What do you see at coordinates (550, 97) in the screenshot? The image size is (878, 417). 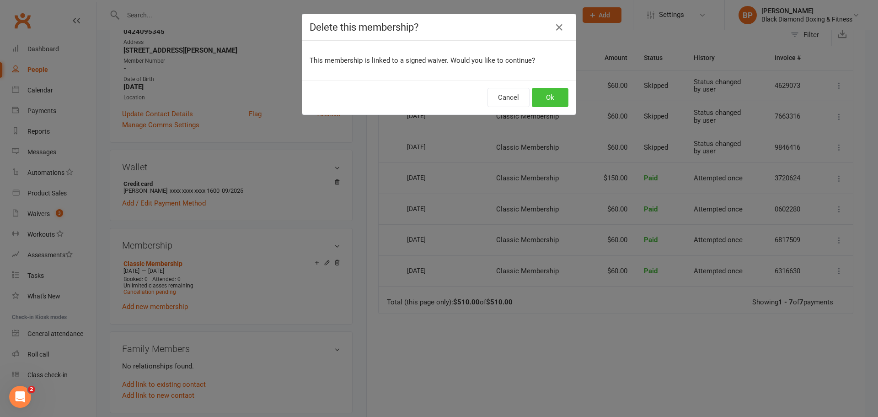 I see `button: Ok` at bounding box center [550, 97].